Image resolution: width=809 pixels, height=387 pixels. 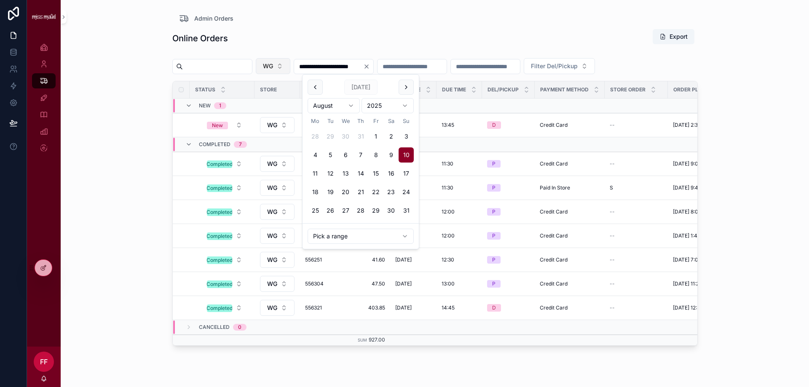 What do you see at coordinates (44, 17) in the screenshot?
I see `img: App logo` at bounding box center [44, 17].